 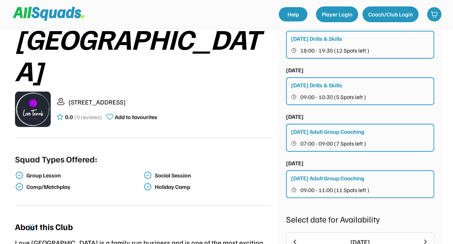 What do you see at coordinates (69, 117) in the screenshot?
I see `div: 0.0` at bounding box center [69, 117].